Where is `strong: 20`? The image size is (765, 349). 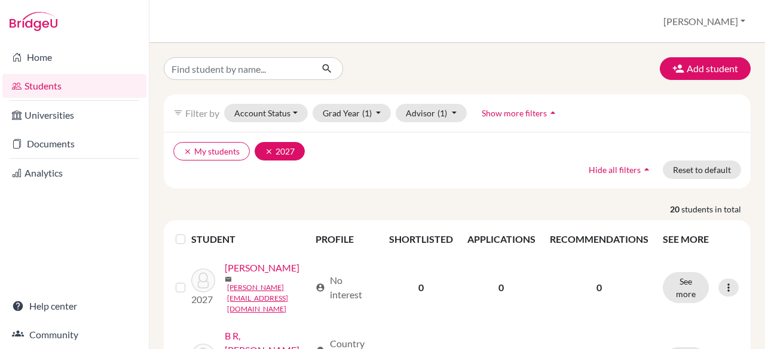 strong: 20 is located at coordinates (675, 209).